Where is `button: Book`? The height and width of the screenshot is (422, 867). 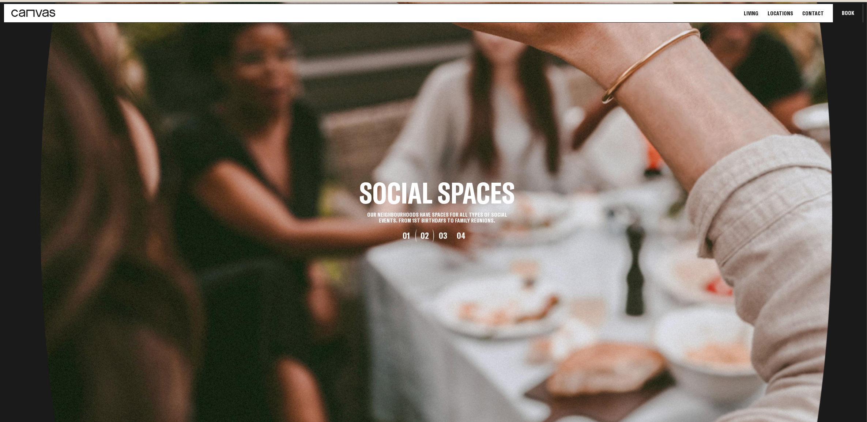 button: Book is located at coordinates (848, 13).